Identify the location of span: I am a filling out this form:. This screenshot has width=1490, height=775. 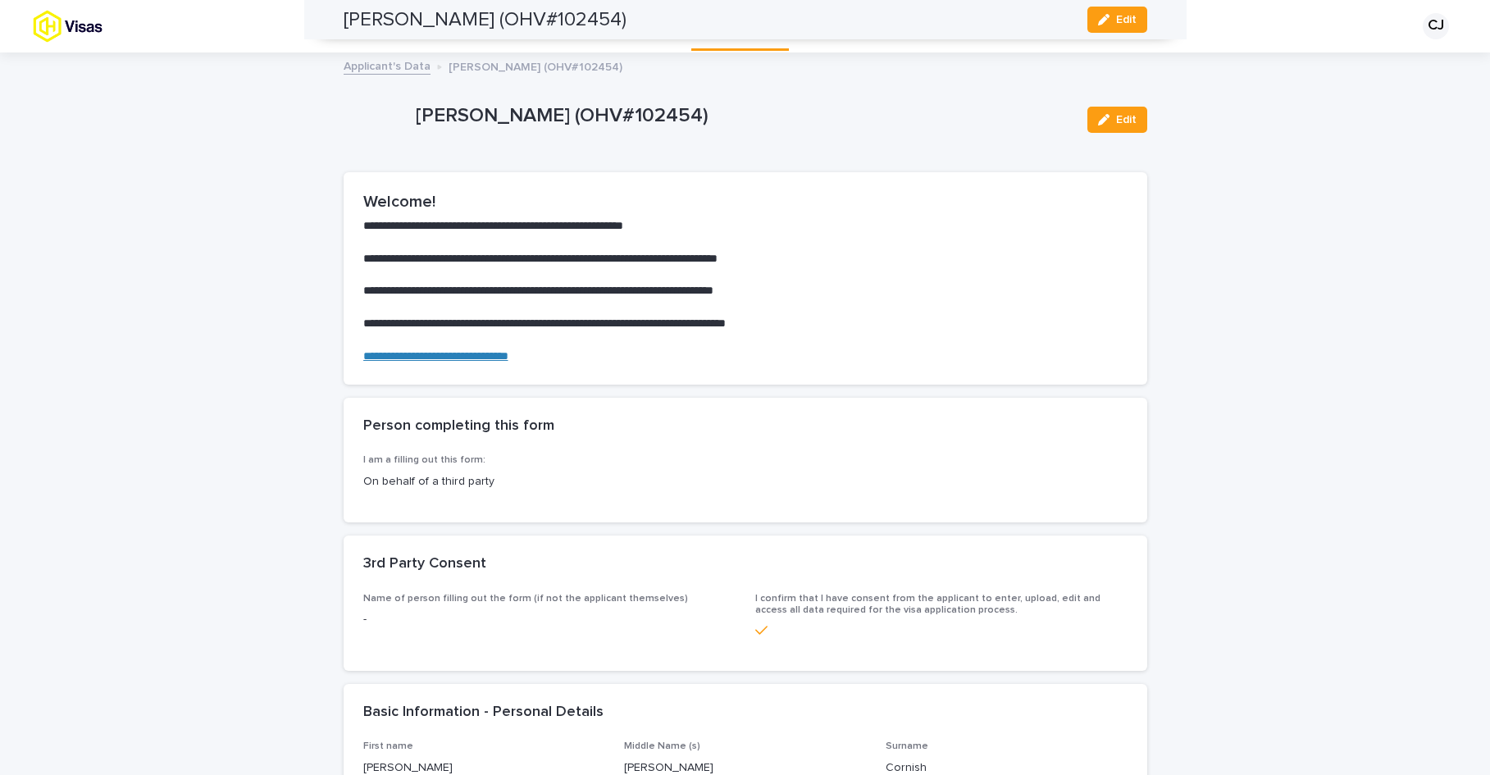
(424, 460).